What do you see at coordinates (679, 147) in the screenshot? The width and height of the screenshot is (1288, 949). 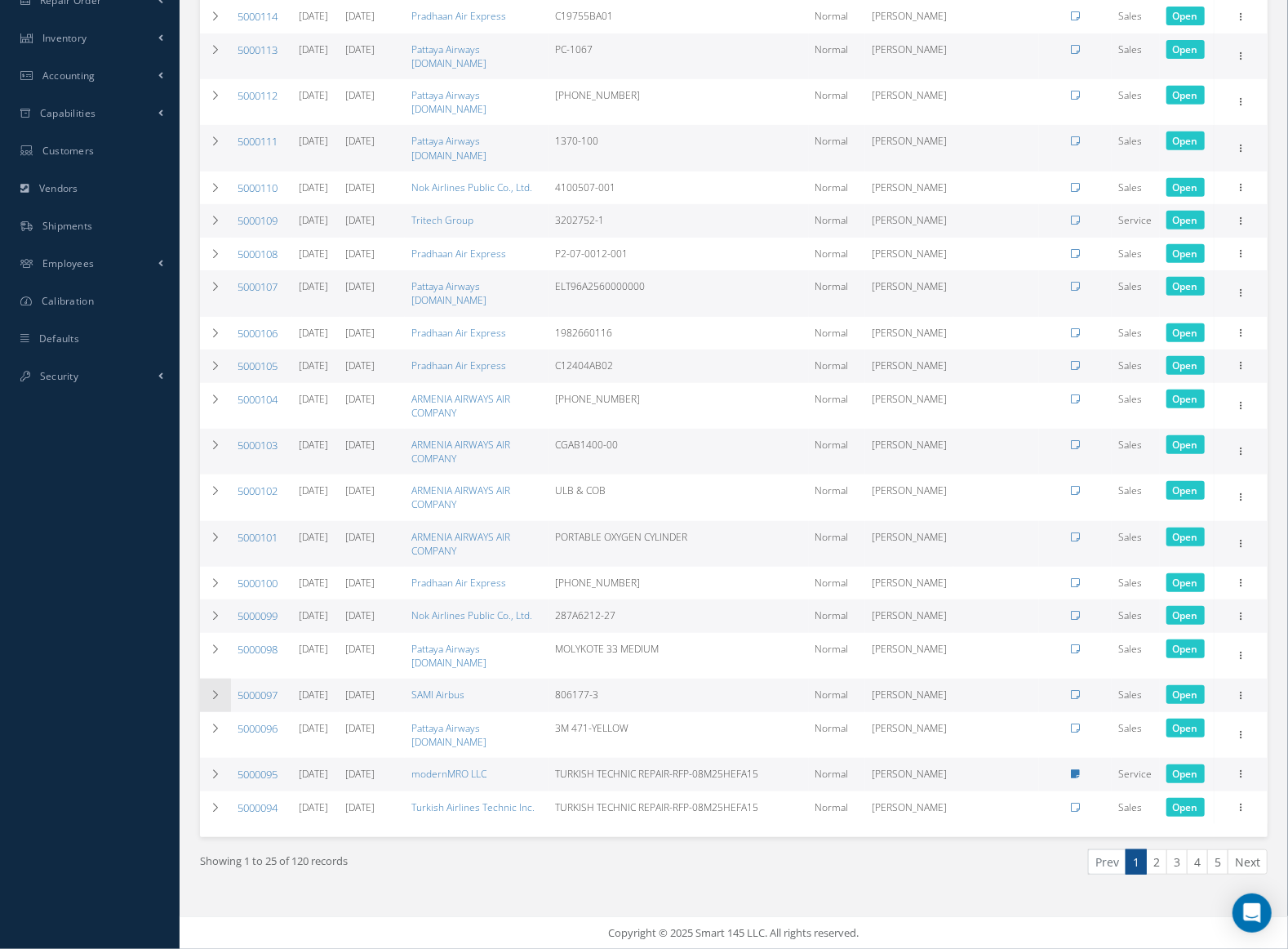 I see `td: 1370-100` at bounding box center [679, 147].